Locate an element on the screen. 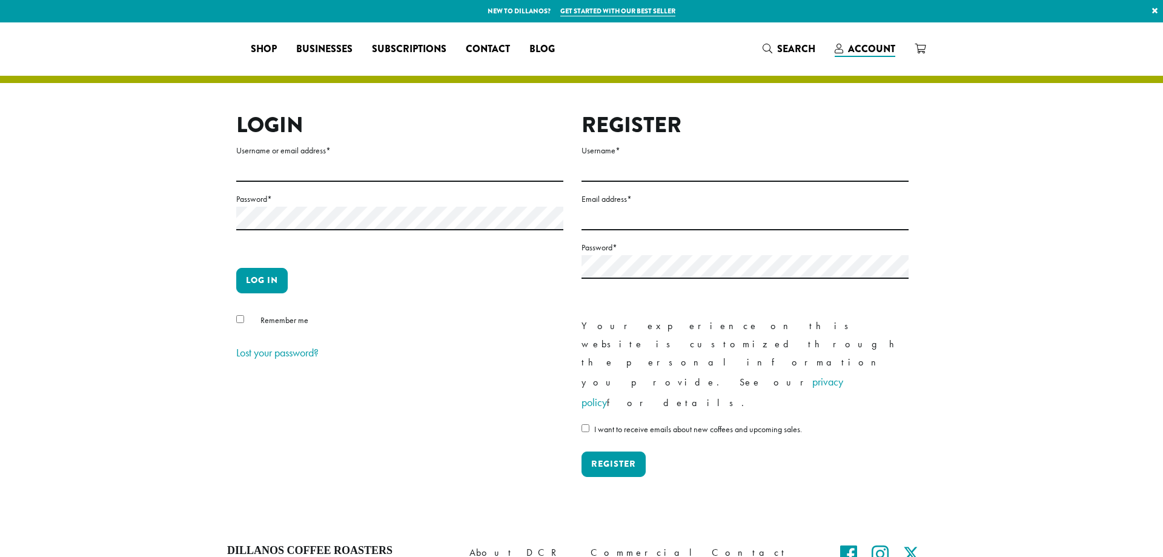  p: Your experience on this website is customized through the personal information you provide. See o... is located at coordinates (745, 365).